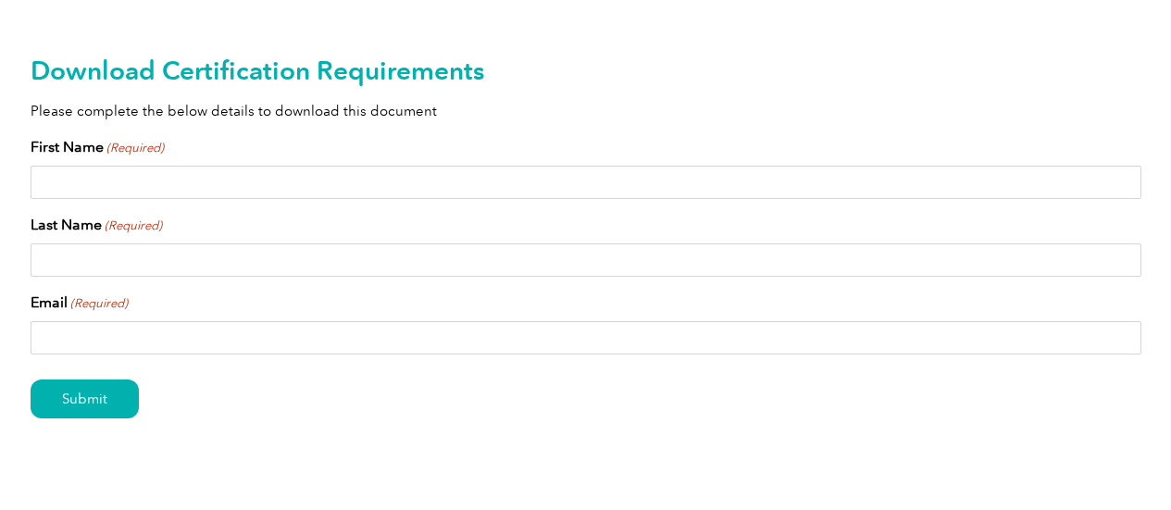  I want to click on p: Please complete the below details to download this document, so click(586, 111).